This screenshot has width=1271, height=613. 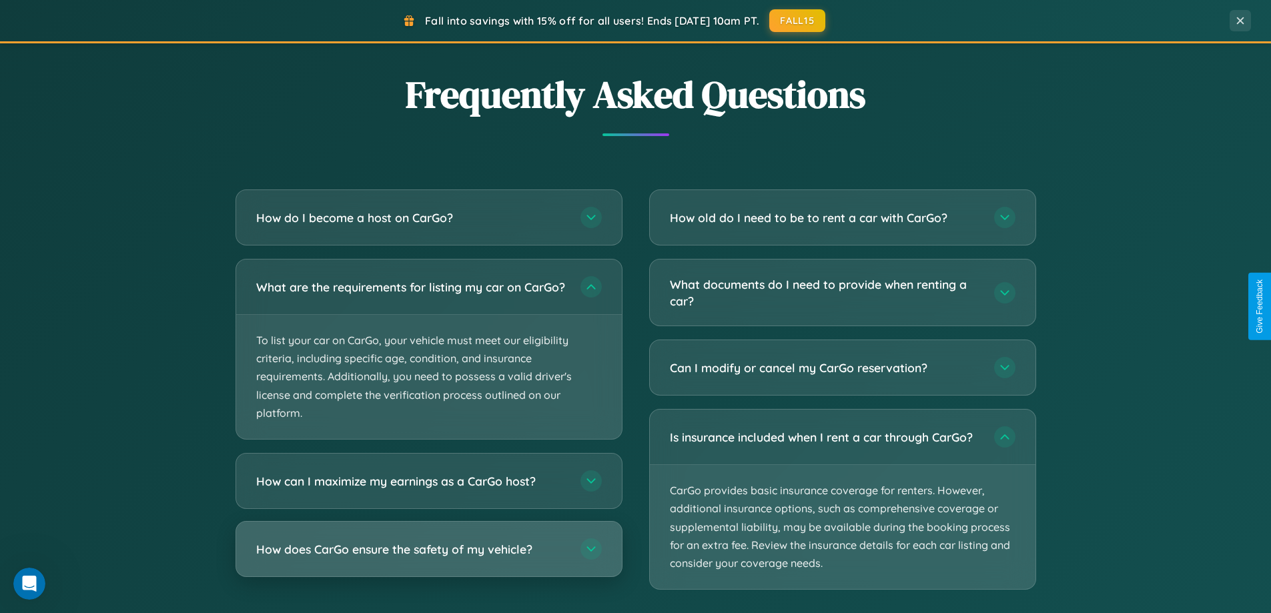 What do you see at coordinates (412, 481) in the screenshot?
I see `h3: How can I maximize my earnings as a CarGo host?` at bounding box center [412, 481].